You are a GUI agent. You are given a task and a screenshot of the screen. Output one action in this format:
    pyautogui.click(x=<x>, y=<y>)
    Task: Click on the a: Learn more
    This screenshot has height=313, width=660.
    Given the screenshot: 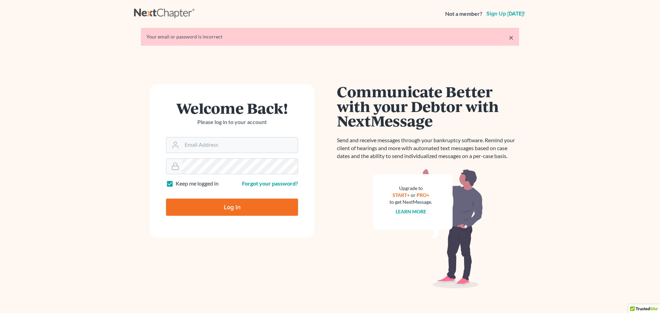 What is the action you would take?
    pyautogui.click(x=411, y=211)
    